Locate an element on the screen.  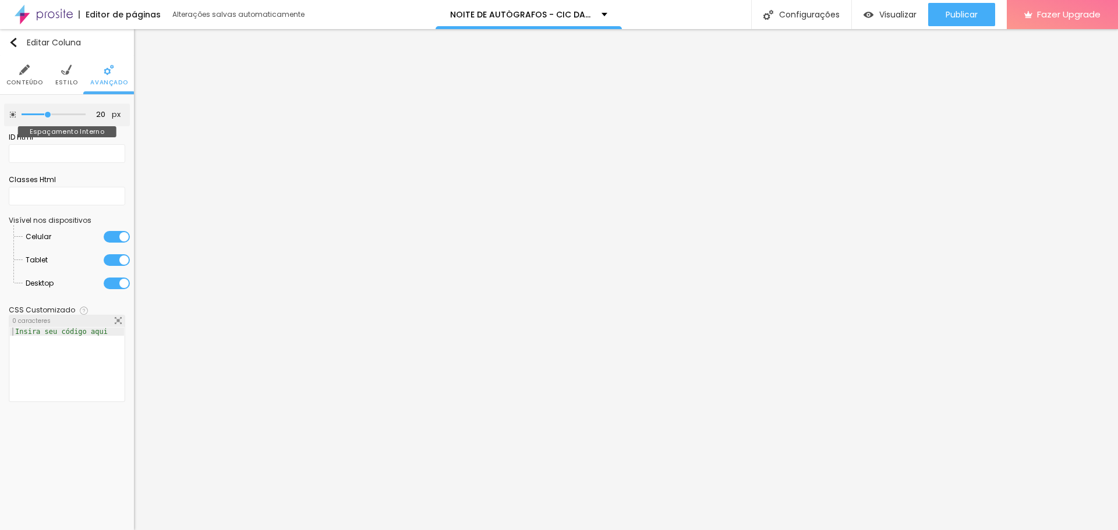
span: Publicar is located at coordinates (961, 15).